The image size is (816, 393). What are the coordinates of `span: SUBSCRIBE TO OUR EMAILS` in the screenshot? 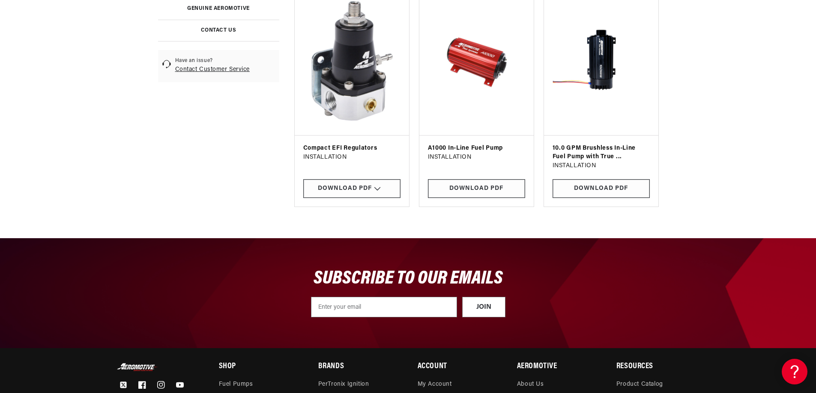 It's located at (408, 279).